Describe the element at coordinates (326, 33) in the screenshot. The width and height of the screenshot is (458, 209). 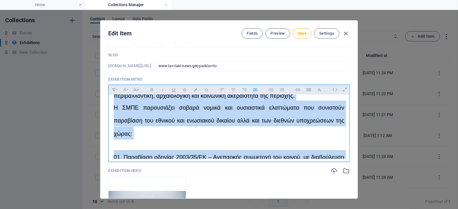
I see `button: Settings` at that location.